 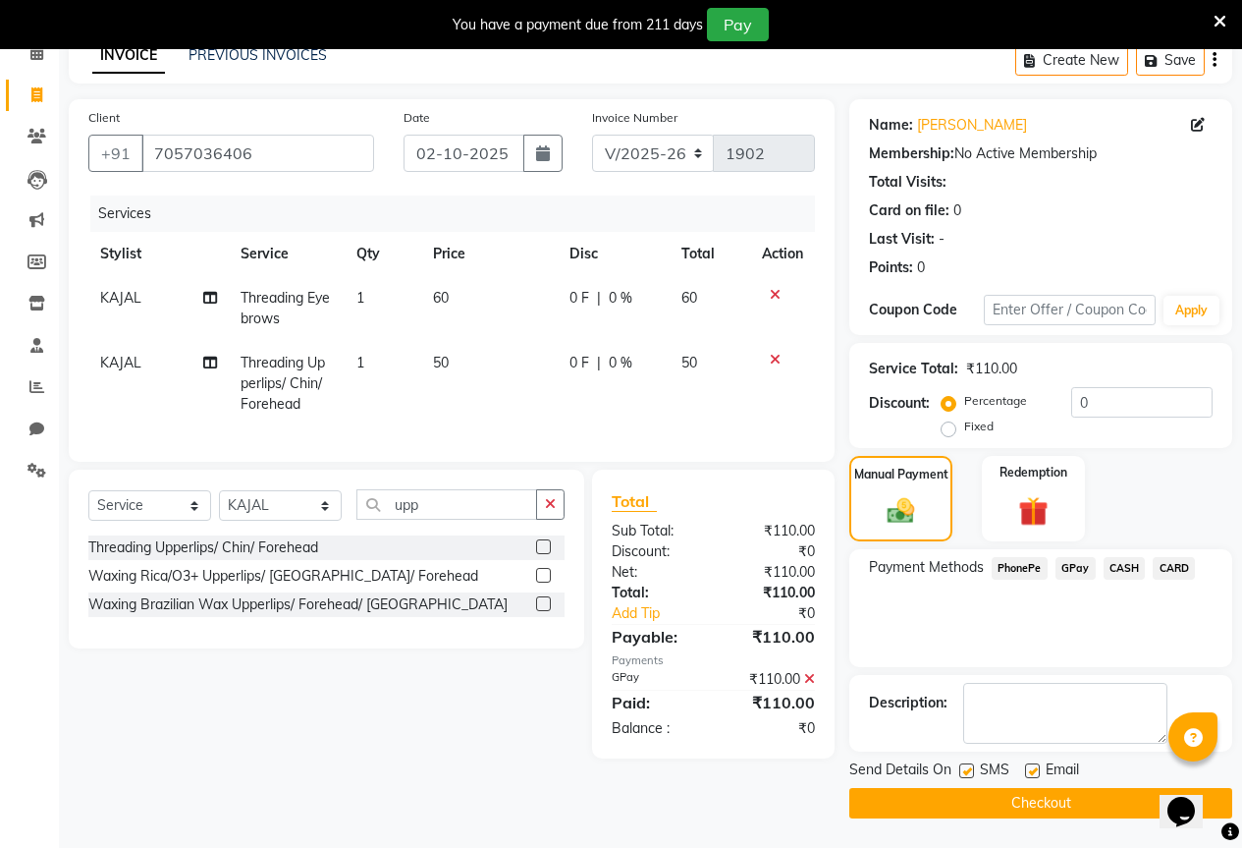 I want to click on th: Service, so click(x=286, y=253).